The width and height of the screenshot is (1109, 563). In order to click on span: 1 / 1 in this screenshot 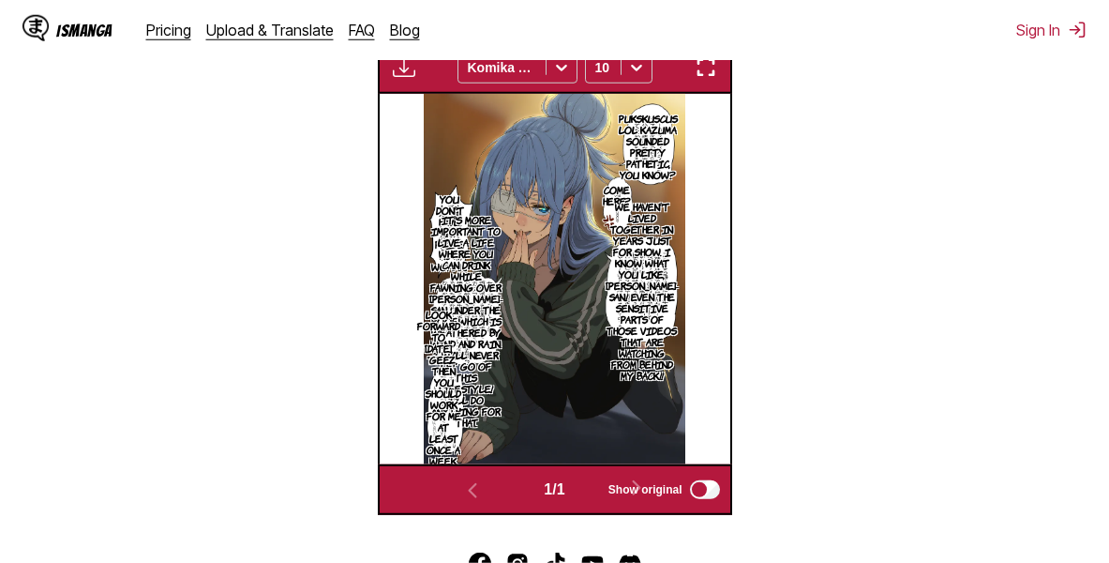, I will do `click(554, 490)`.